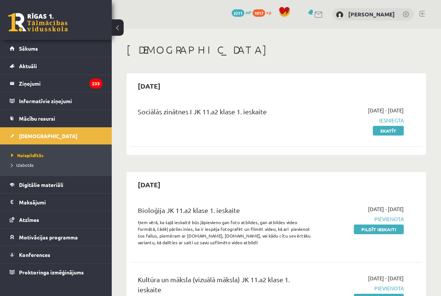  I want to click on a: Konferences, so click(56, 255).